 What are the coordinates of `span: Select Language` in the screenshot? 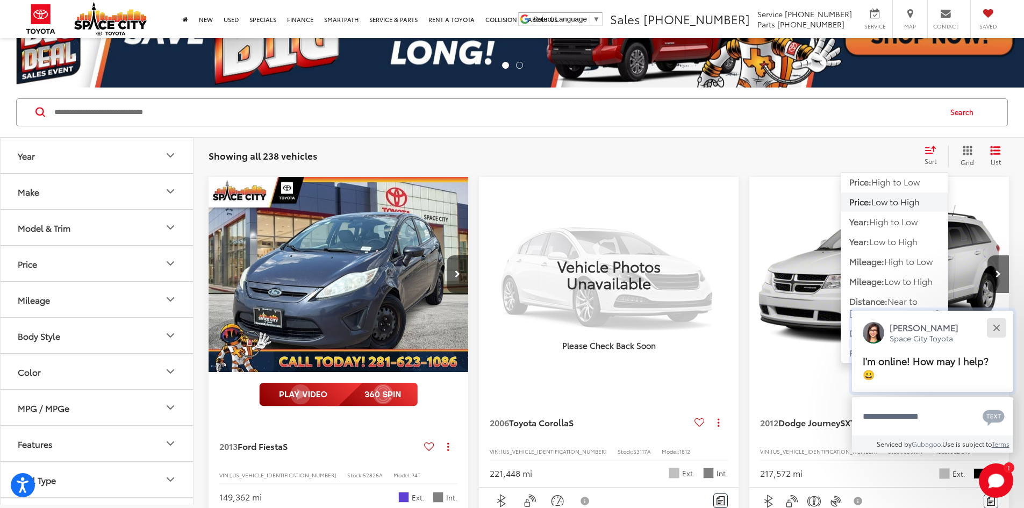 It's located at (560, 19).